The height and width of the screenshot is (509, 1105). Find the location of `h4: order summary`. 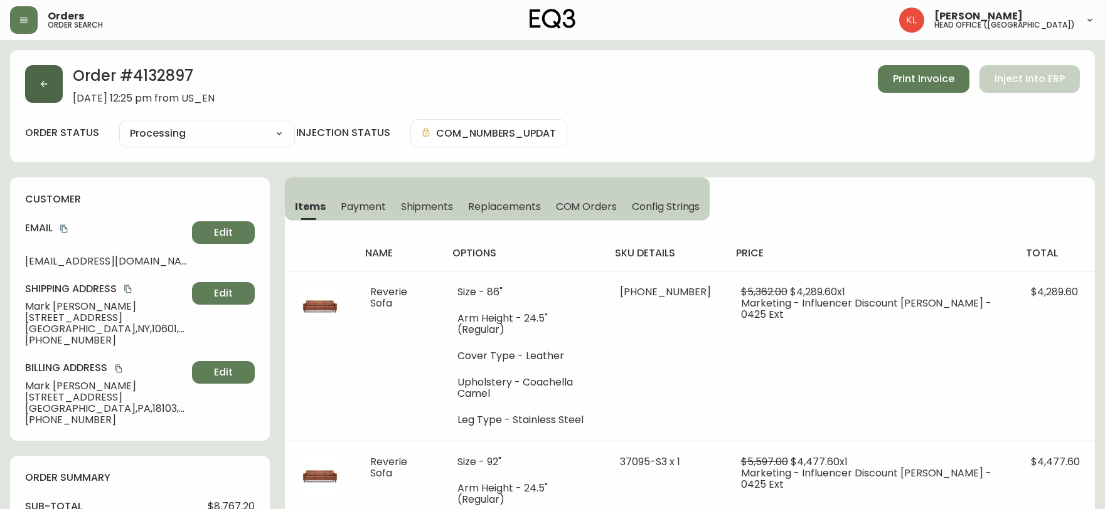

h4: order summary is located at coordinates (140, 478).